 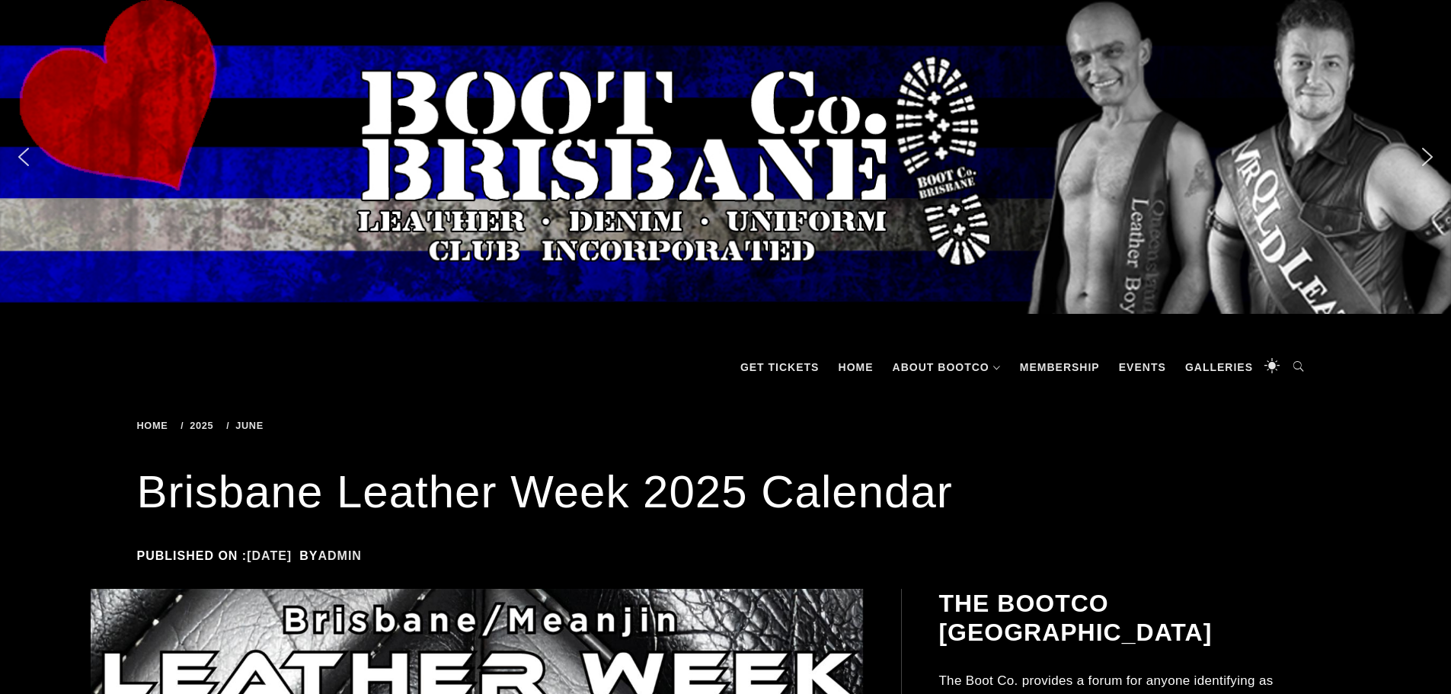 I want to click on a: Galleries, so click(x=1219, y=367).